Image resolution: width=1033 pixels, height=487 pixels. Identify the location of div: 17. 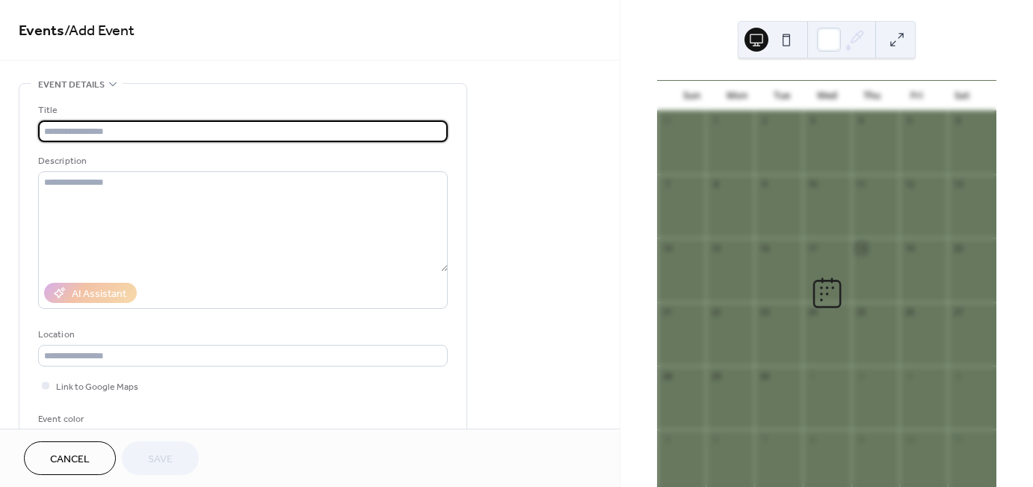
(812, 247).